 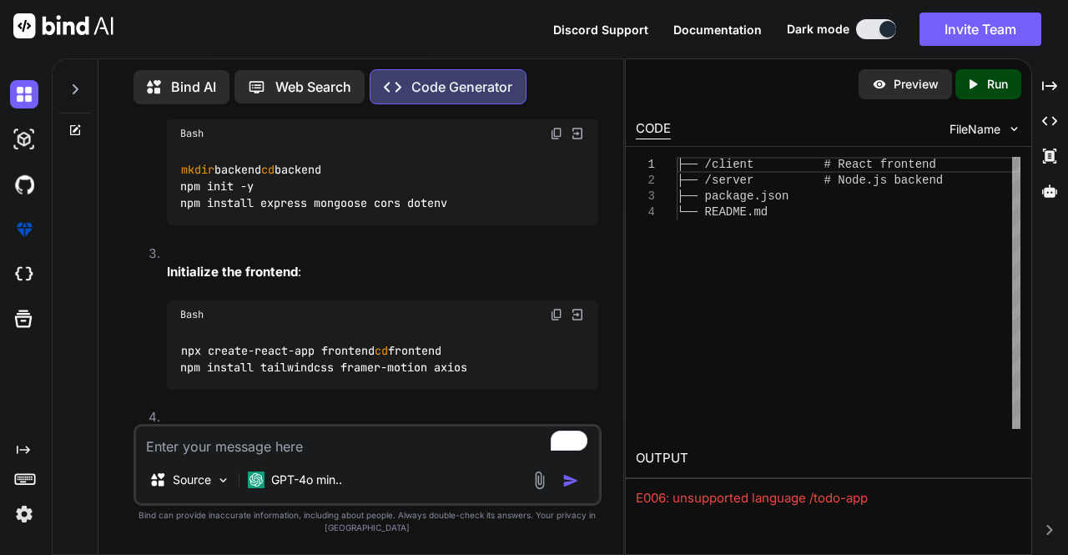 I want to click on img: Bind AI, so click(x=63, y=26).